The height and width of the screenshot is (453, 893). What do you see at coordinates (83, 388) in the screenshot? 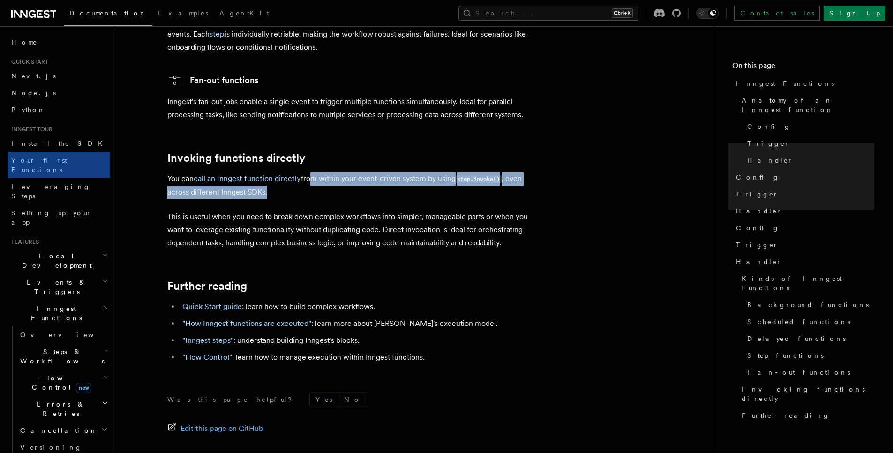
I see `span: new` at bounding box center [83, 388].